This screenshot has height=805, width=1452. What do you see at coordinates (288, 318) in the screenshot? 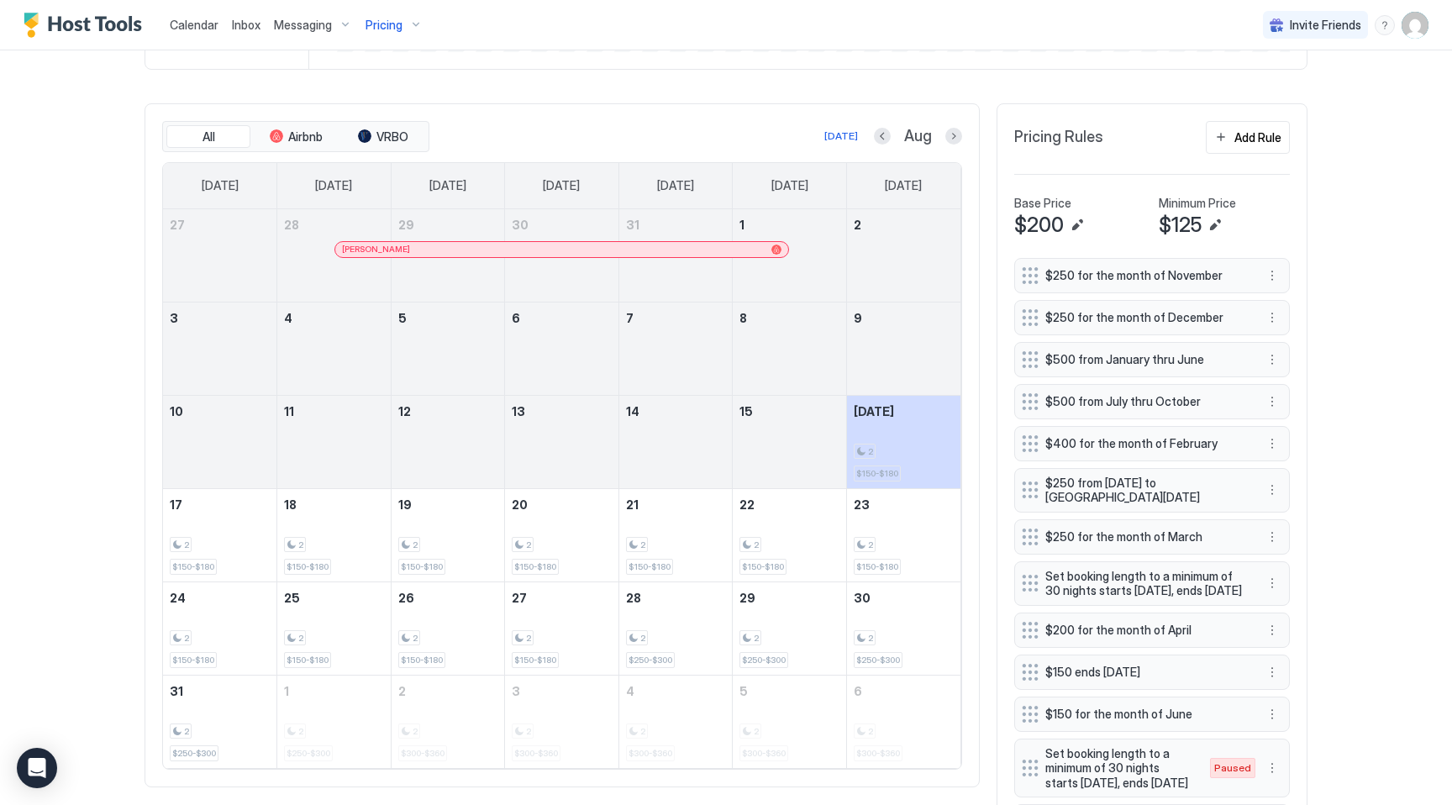
I see `span: 4` at bounding box center [288, 318].